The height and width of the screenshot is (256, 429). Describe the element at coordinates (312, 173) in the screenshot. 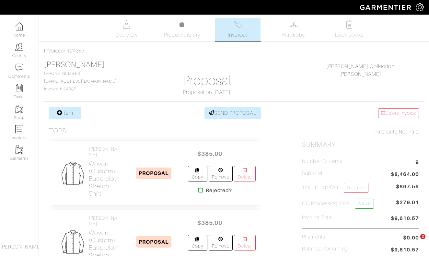

I see `h5: Subtotal` at that location.